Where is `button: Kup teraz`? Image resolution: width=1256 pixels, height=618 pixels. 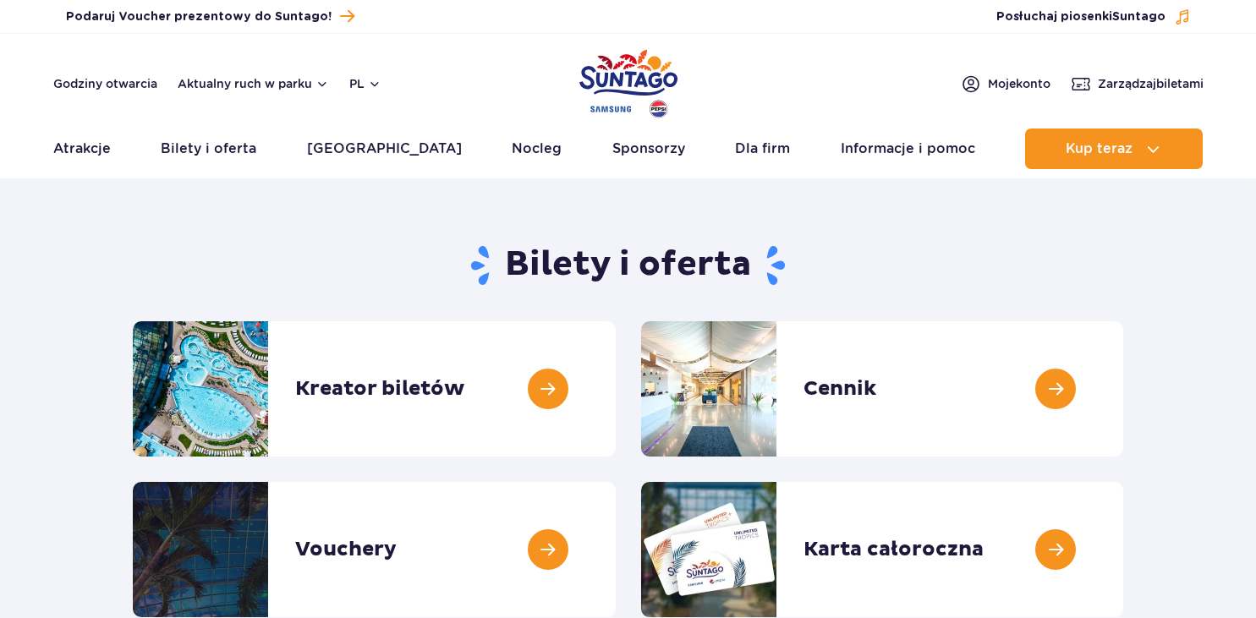
button: Kup teraz is located at coordinates (1114, 149).